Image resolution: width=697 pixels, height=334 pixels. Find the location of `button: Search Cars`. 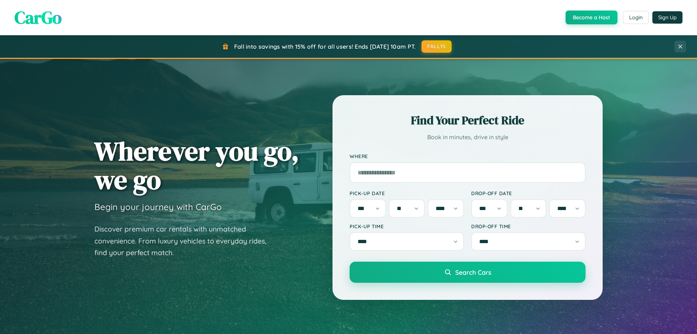

button: Search Cars is located at coordinates (468, 272).